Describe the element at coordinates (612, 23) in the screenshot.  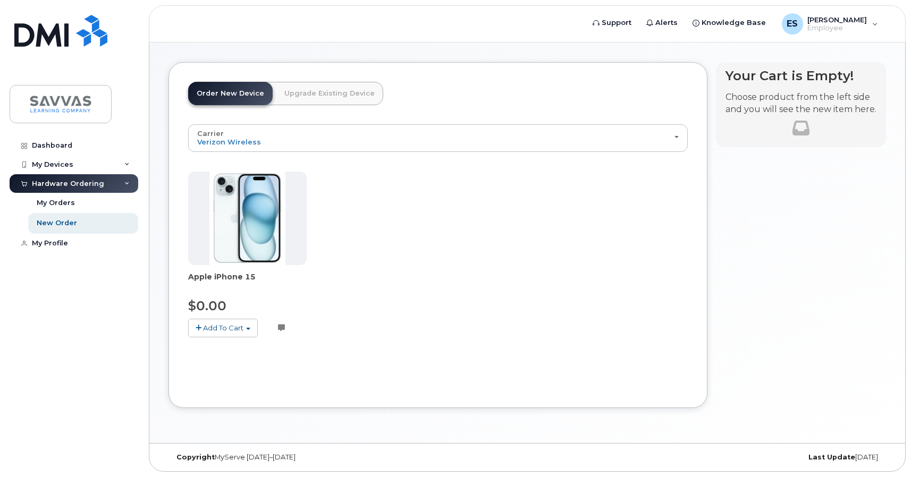
I see `a: Support` at that location.